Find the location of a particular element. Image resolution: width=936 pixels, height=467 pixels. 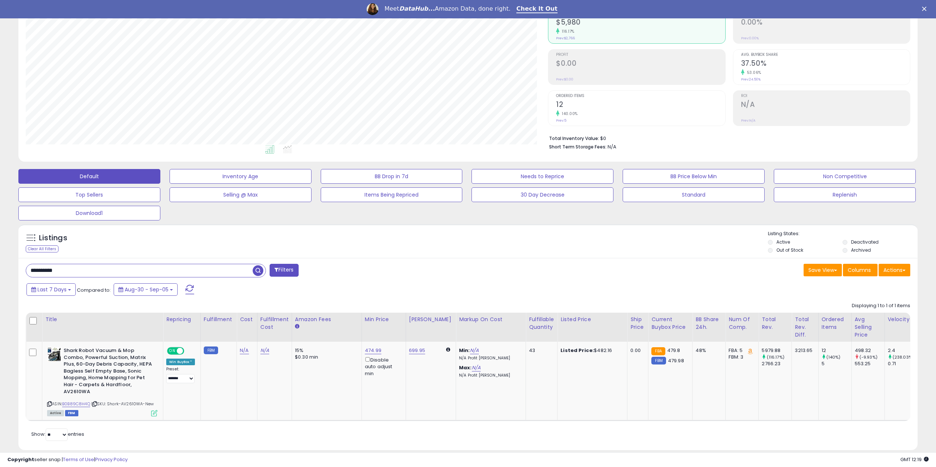

small: Prev: 5 is located at coordinates (561, 121).